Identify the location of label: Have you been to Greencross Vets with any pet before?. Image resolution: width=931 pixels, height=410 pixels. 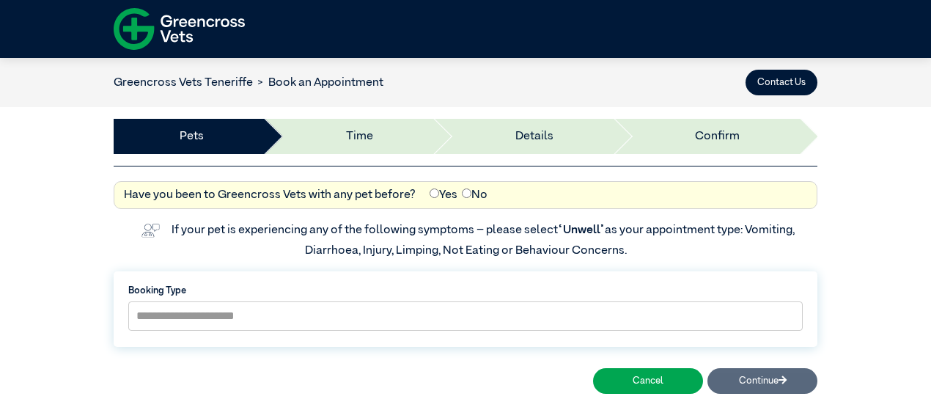
(270, 195).